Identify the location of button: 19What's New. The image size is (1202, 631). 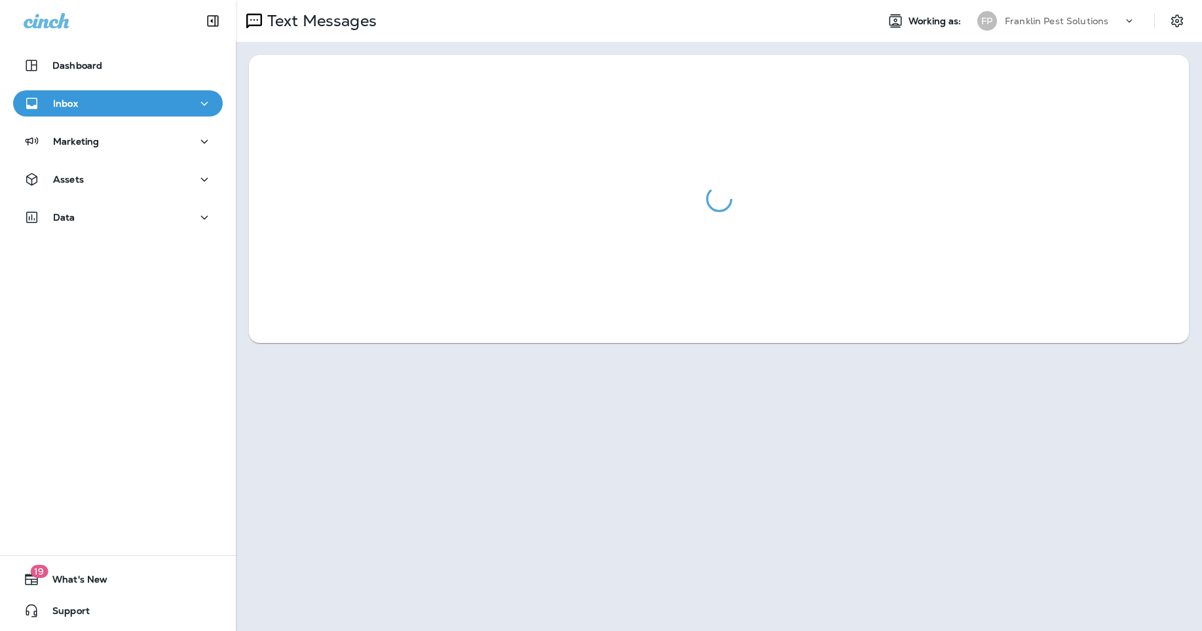
(118, 580).